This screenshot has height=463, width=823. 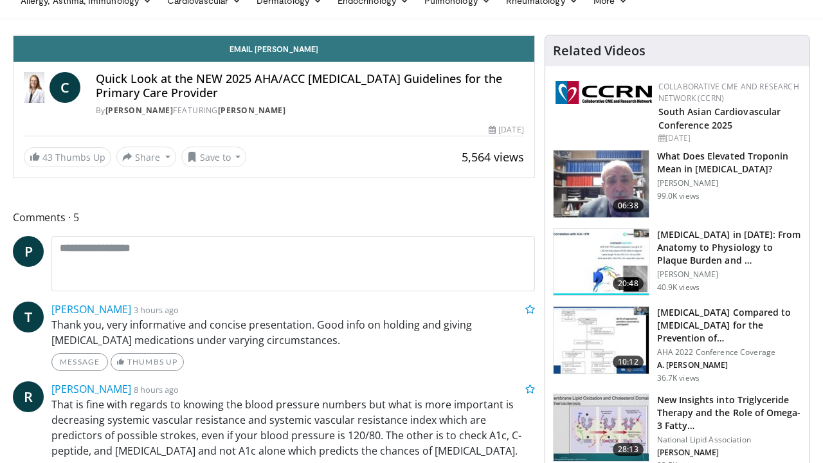 I want to click on p: That is fine with regards to knowing the blood pressure numbers but what is more important is dec..., so click(x=293, y=428).